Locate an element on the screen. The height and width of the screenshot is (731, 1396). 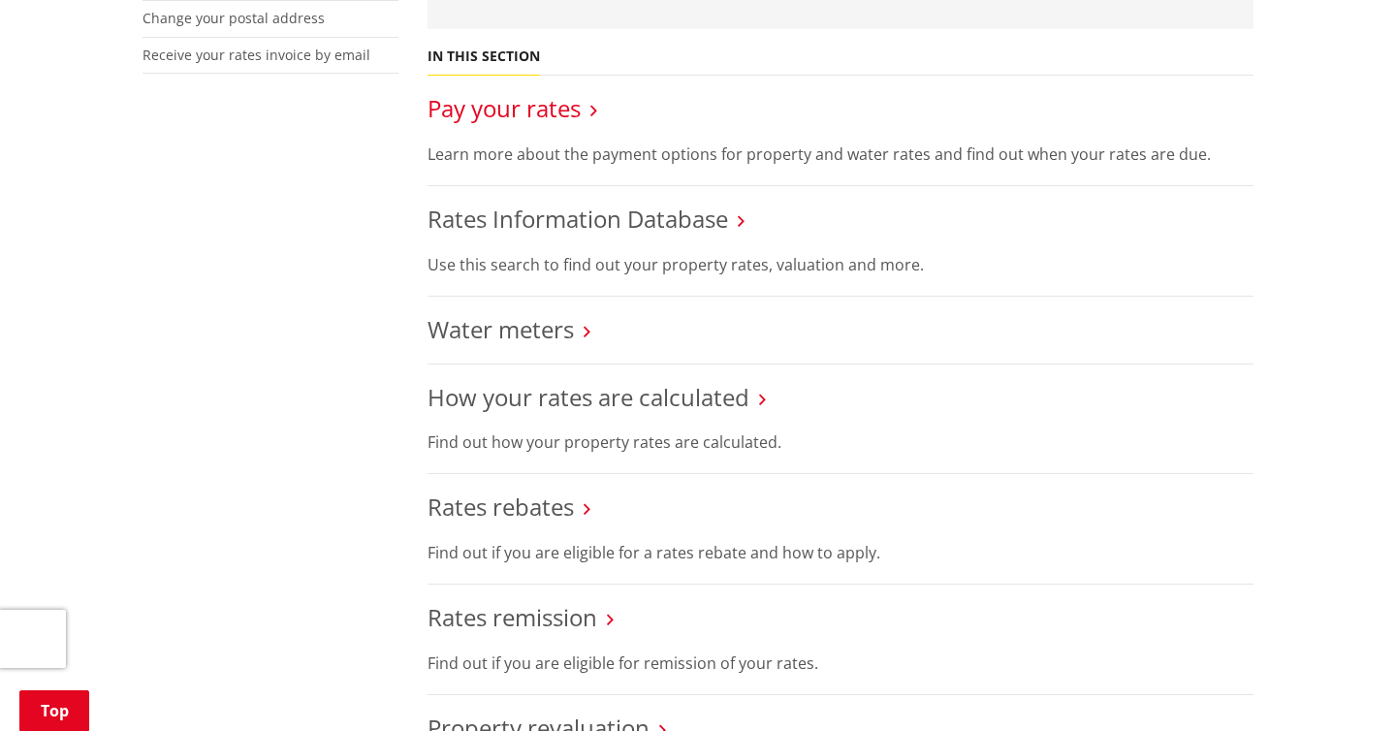
p: Find out if you are eligible for remission of your rates. is located at coordinates (841, 663).